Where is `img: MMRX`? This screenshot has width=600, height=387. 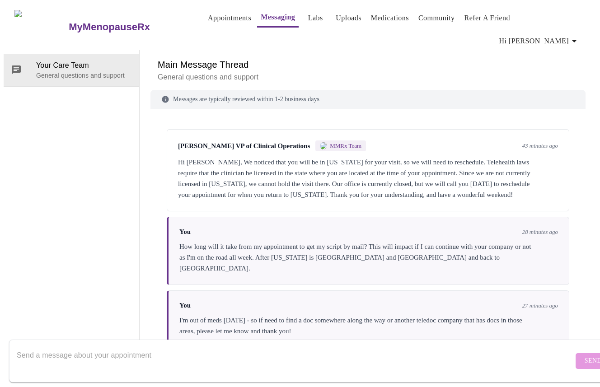
img: MMRX is located at coordinates (323, 146).